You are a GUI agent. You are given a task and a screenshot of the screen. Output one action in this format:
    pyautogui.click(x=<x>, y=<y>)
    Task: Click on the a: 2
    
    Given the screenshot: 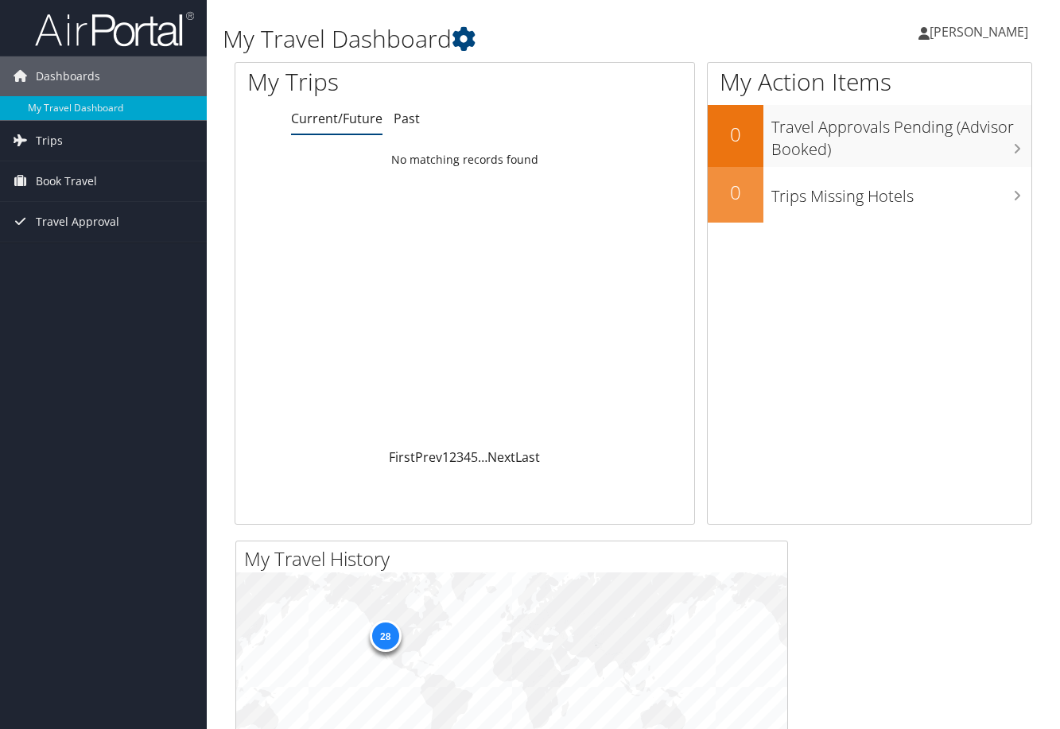 What is the action you would take?
    pyautogui.click(x=452, y=457)
    